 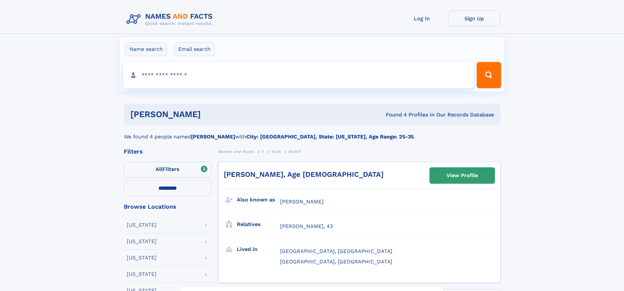 I want to click on a: V, so click(x=263, y=151).